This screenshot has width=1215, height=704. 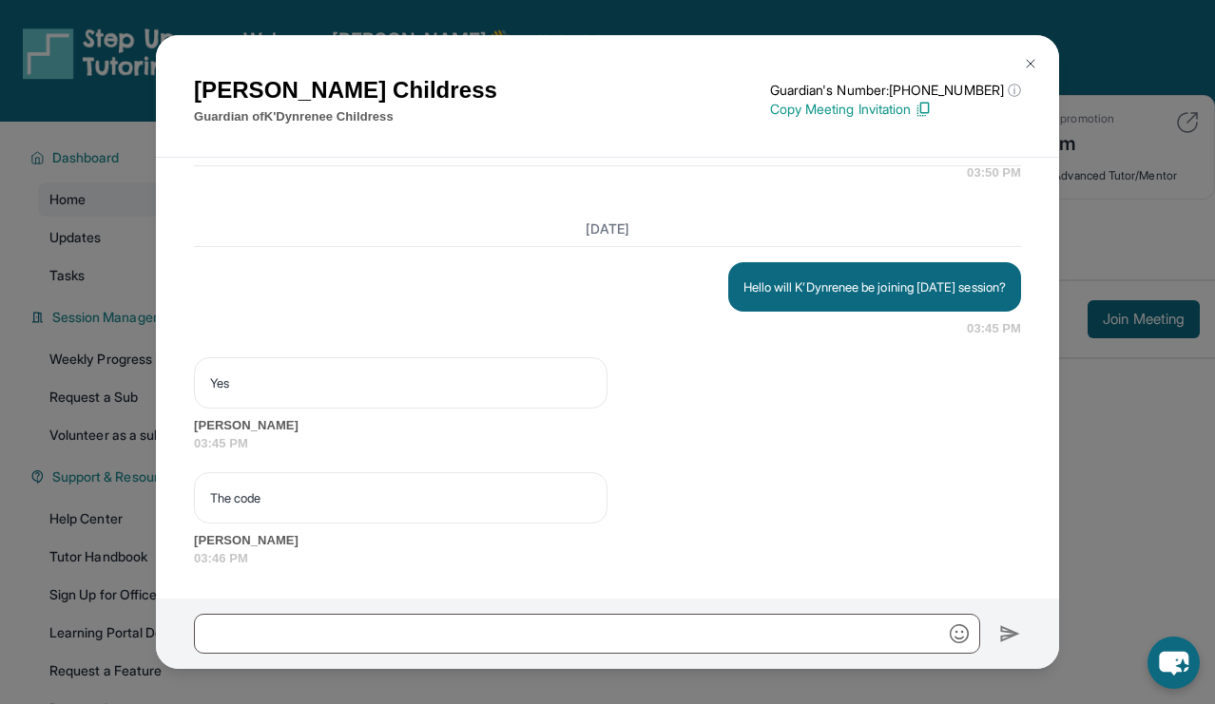 I want to click on p: The code, so click(x=400, y=498).